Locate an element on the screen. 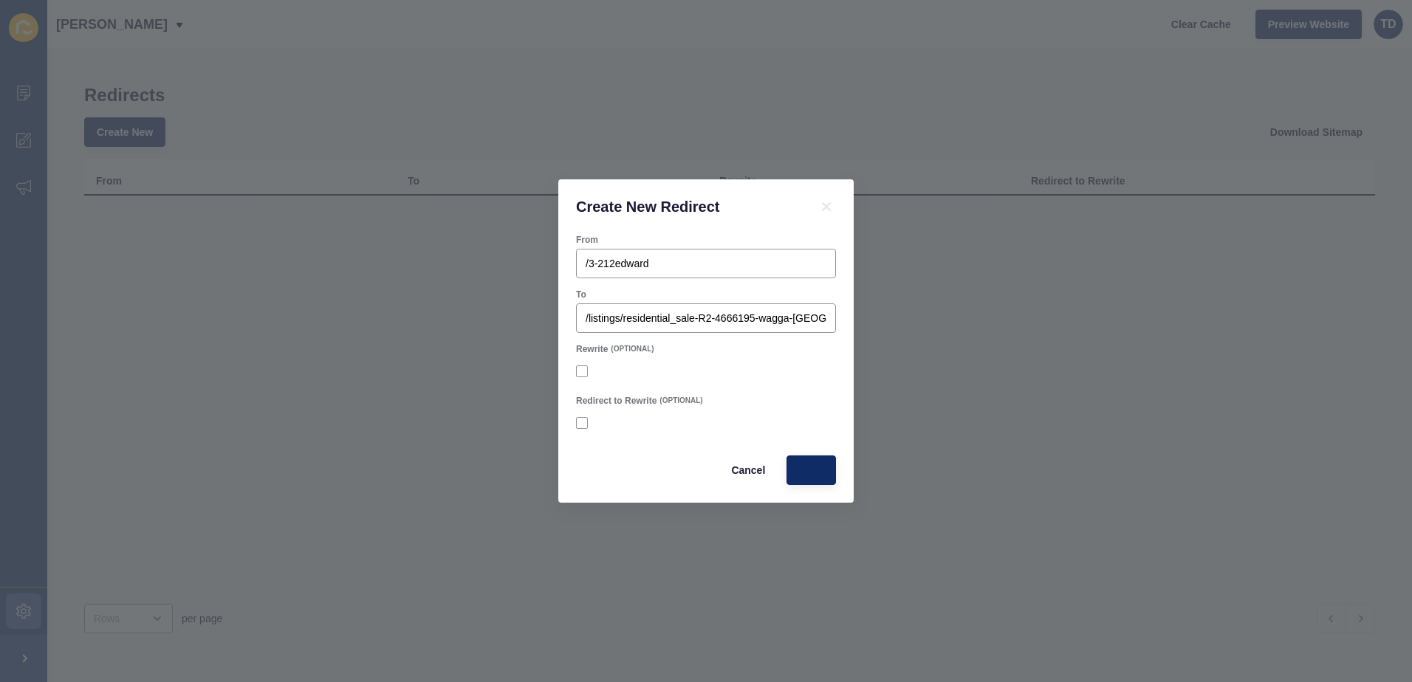 The image size is (1412, 682). label: To is located at coordinates (581, 295).